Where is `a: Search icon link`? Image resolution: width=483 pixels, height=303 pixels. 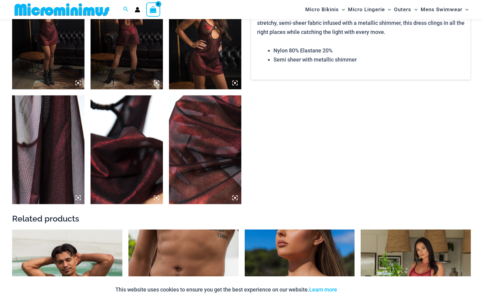
a: Search icon link is located at coordinates (126, 9).